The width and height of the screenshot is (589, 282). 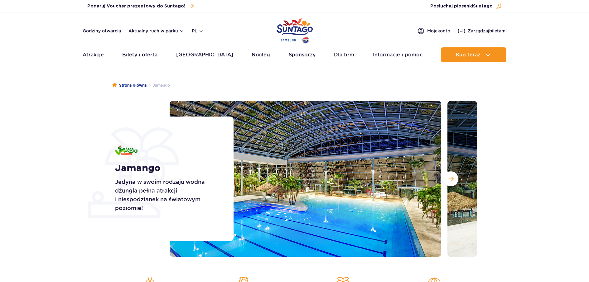 What do you see at coordinates (198, 31) in the screenshot?
I see `button: pl` at bounding box center [198, 31].